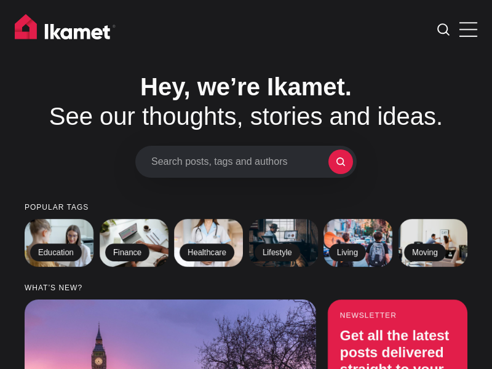 Image resolution: width=492 pixels, height=369 pixels. I want to click on a: Healthcare, so click(209, 243).